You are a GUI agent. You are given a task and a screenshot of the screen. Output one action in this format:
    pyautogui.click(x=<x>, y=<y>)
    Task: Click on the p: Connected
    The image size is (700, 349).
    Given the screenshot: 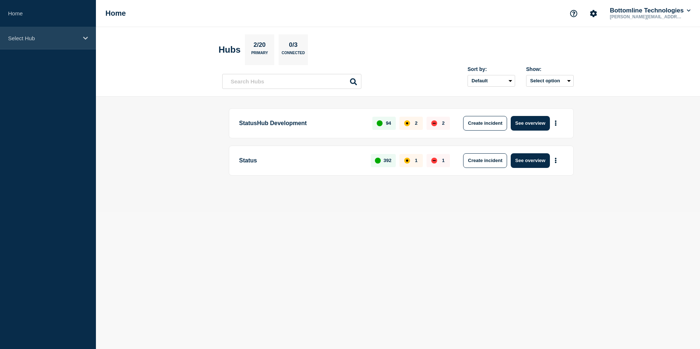 What is the action you would take?
    pyautogui.click(x=293, y=55)
    